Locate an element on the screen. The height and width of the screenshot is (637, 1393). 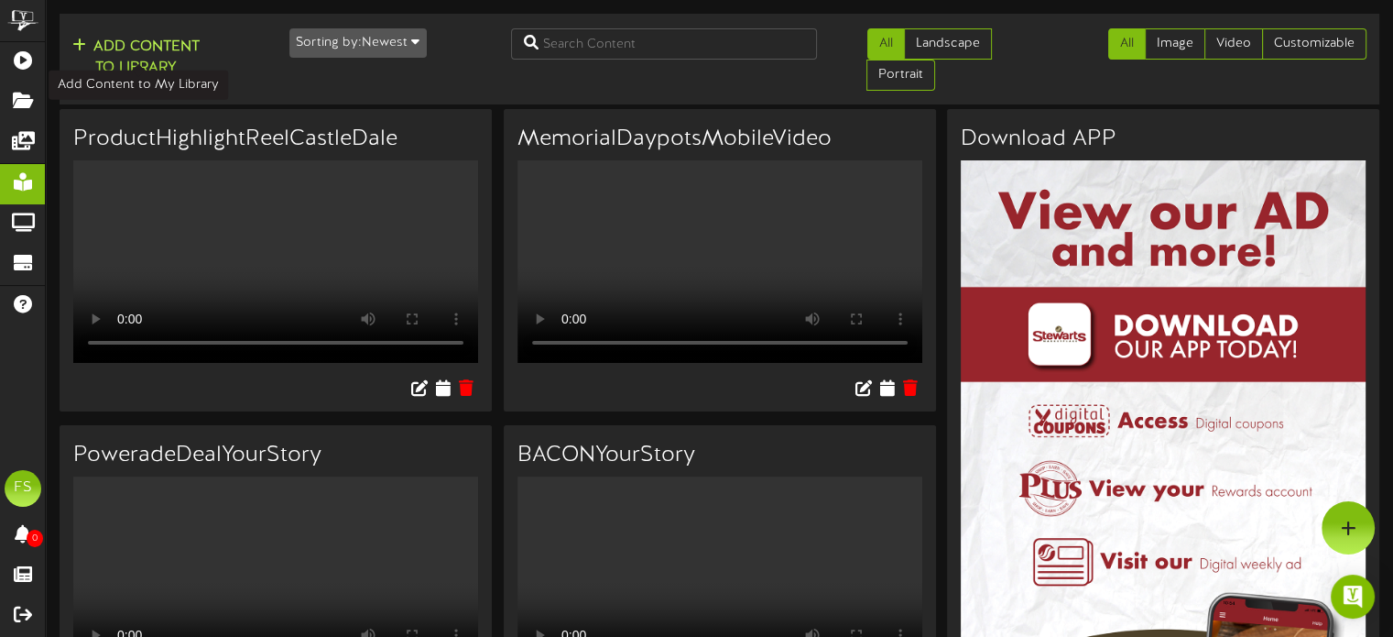
div: FS is located at coordinates (23, 488).